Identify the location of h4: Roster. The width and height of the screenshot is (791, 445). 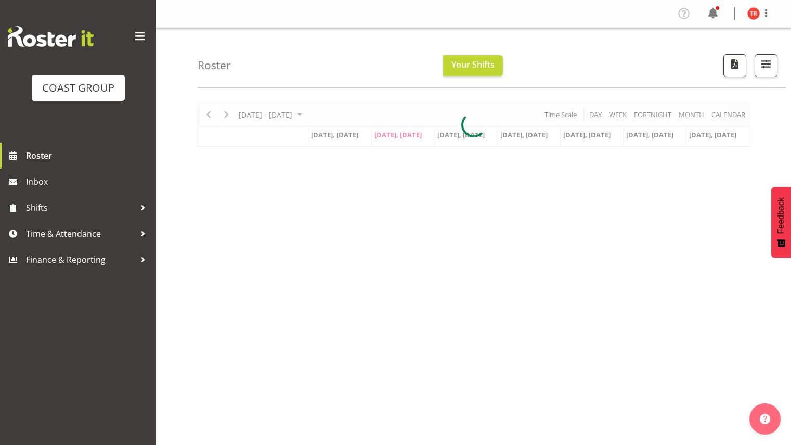
(214, 65).